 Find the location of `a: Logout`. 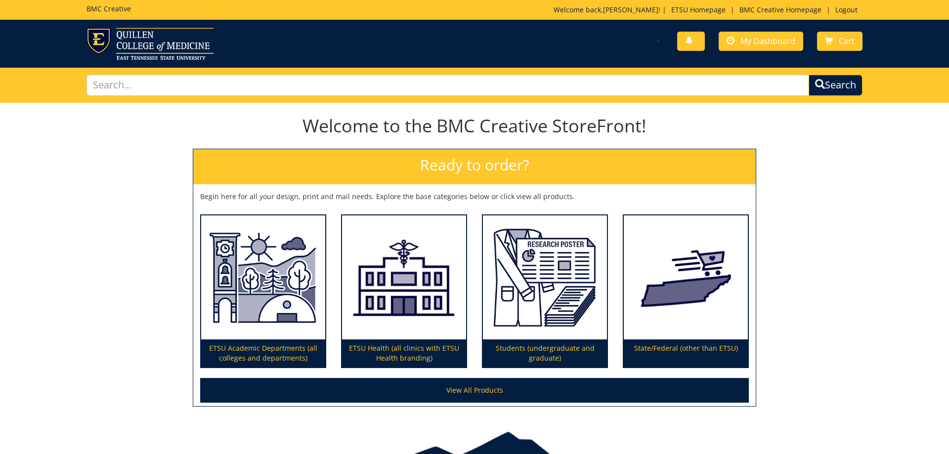

a: Logout is located at coordinates (846, 9).